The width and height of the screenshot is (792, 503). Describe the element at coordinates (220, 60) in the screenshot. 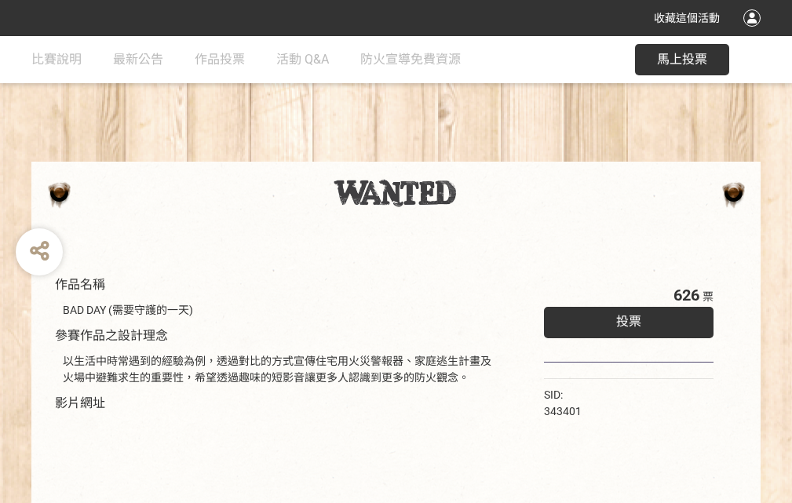

I see `a: 作品投票` at that location.